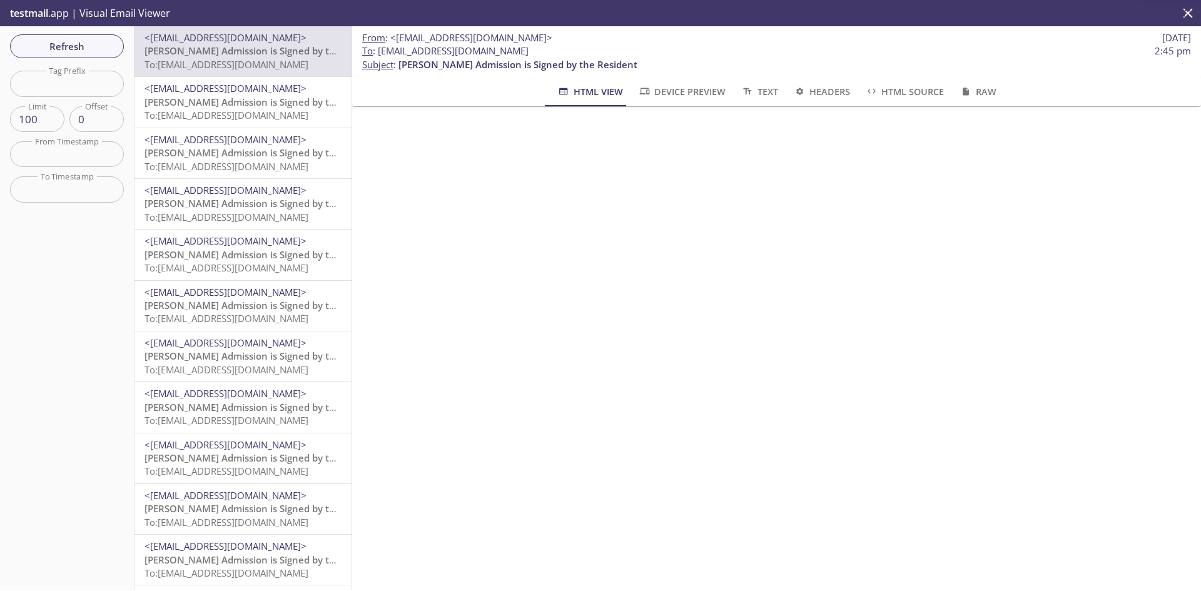  What do you see at coordinates (1173, 51) in the screenshot?
I see `span: 2:45 pm` at bounding box center [1173, 51].